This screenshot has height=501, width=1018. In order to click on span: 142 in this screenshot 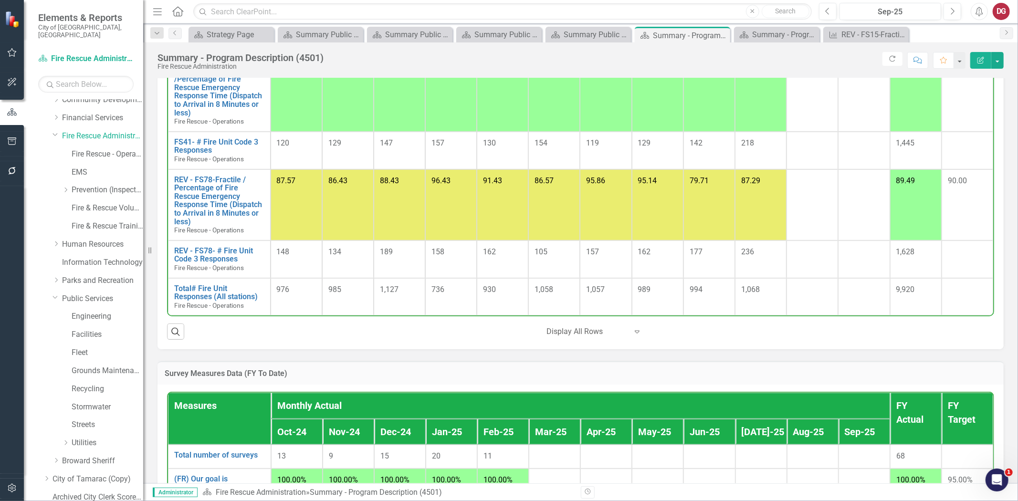, I will do `click(696, 143)`.